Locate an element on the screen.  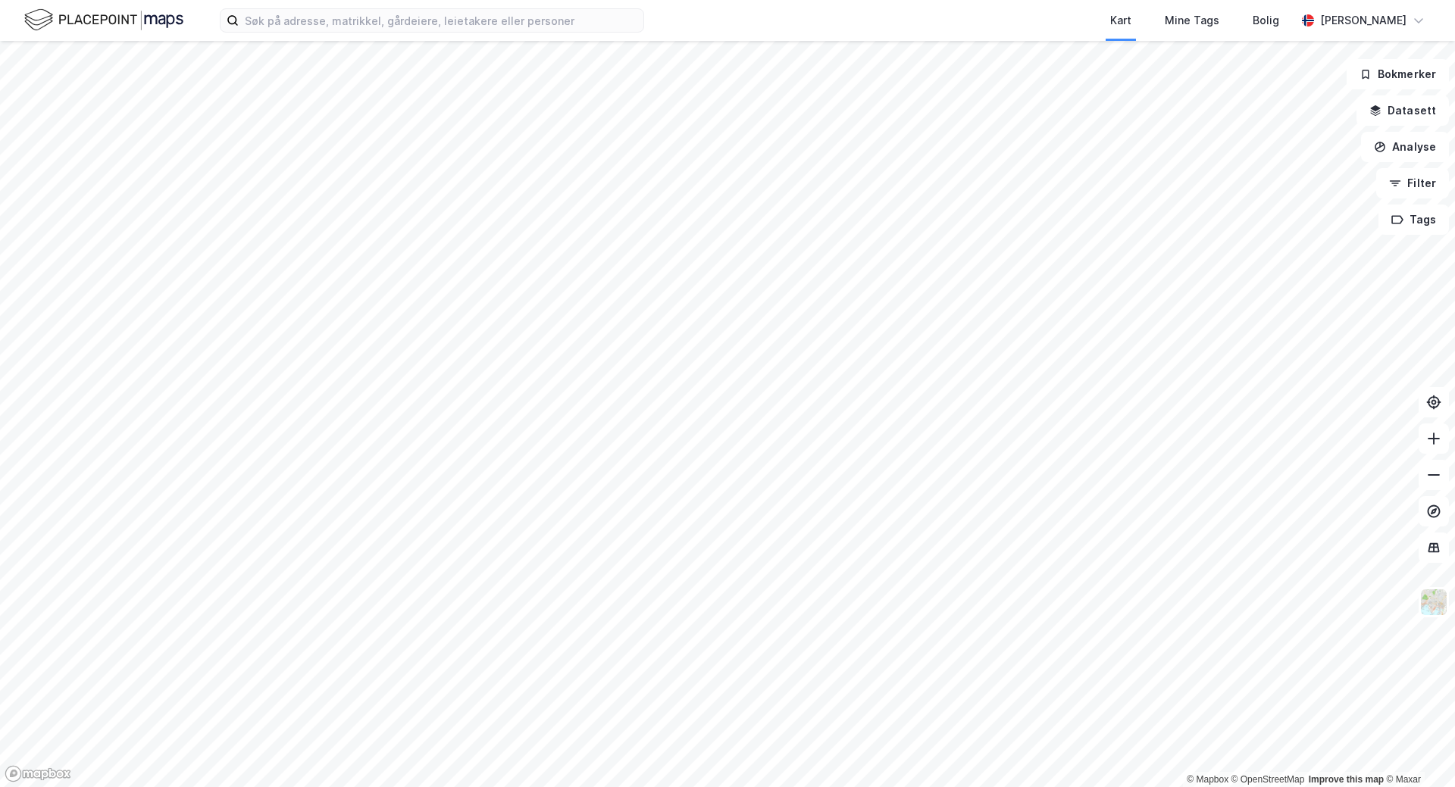
div: Mine Tags is located at coordinates (1192, 20).